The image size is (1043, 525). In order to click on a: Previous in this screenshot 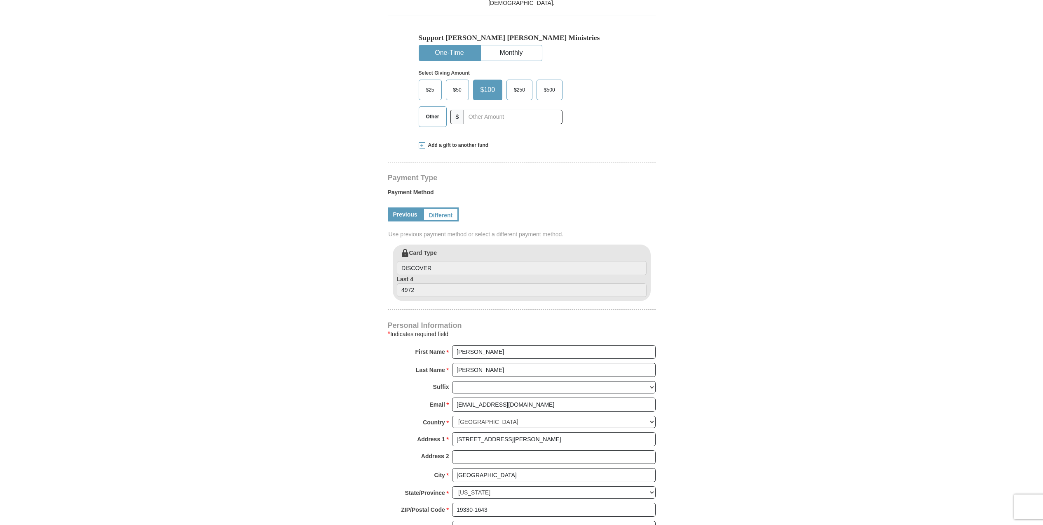, I will do `click(405, 214)`.